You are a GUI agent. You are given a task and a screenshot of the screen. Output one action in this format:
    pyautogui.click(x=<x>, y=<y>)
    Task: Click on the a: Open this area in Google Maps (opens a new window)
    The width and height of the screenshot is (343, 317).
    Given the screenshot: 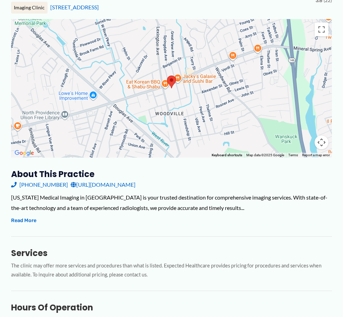 What is the action you would take?
    pyautogui.click(x=24, y=153)
    